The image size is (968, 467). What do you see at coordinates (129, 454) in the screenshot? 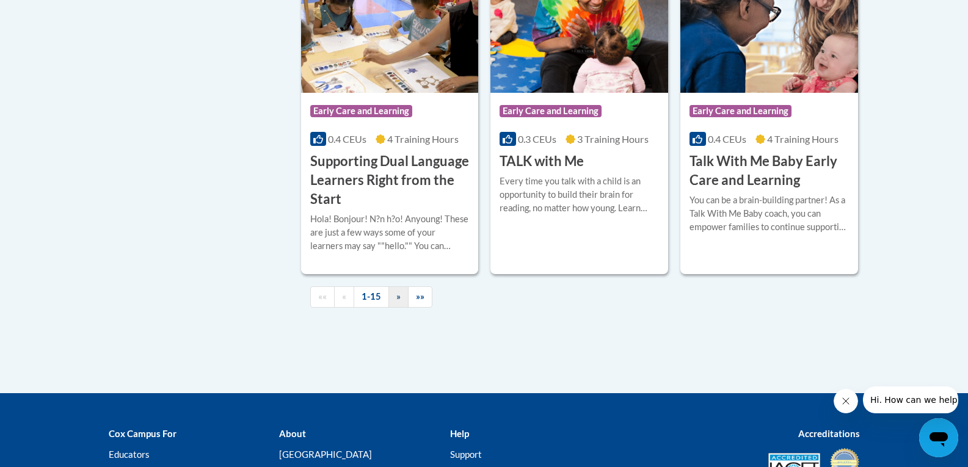
I see `a: Educators` at bounding box center [129, 454].